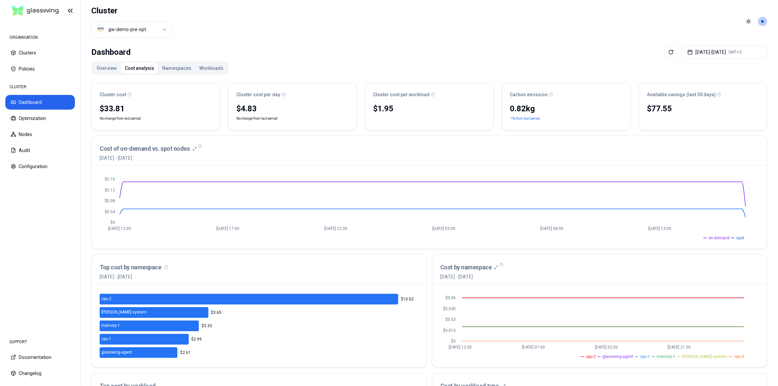 Image resolution: width=778 pixels, height=386 pixels. What do you see at coordinates (40, 342) in the screenshot?
I see `div: SUPPORT` at bounding box center [40, 342].